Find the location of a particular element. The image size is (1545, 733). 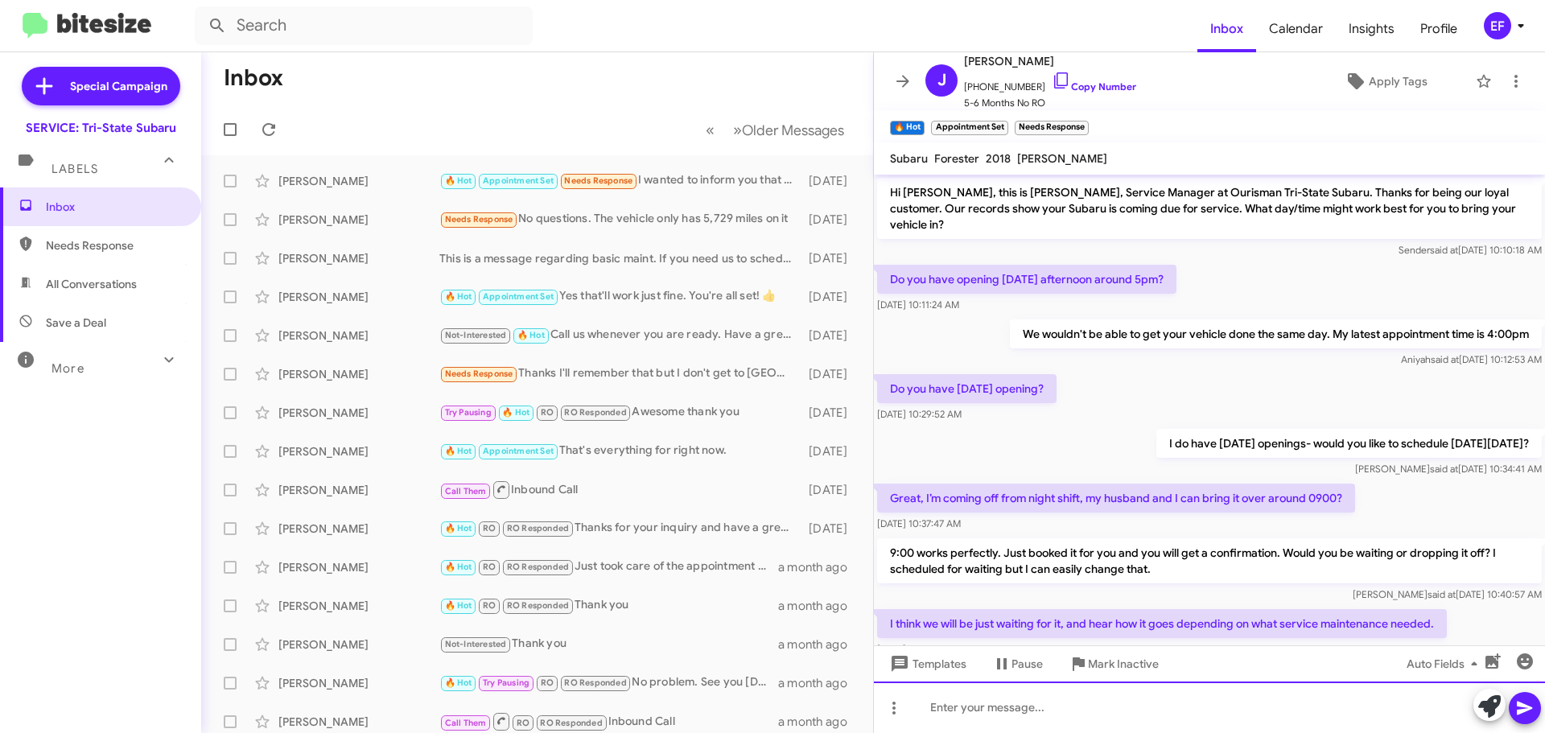

span: Subaru is located at coordinates (908, 159).